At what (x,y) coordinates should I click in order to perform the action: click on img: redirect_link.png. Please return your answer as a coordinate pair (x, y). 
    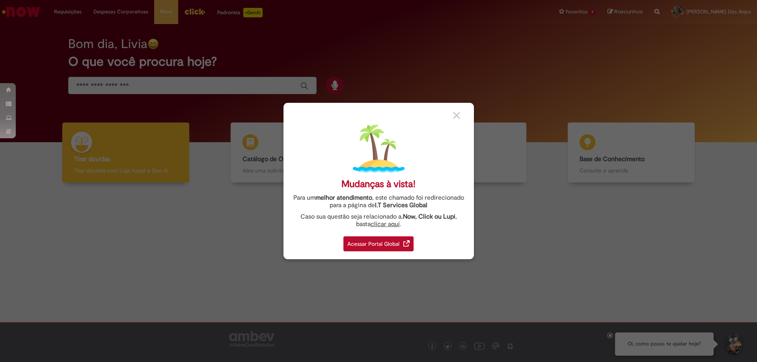
    Looking at the image, I should click on (406, 244).